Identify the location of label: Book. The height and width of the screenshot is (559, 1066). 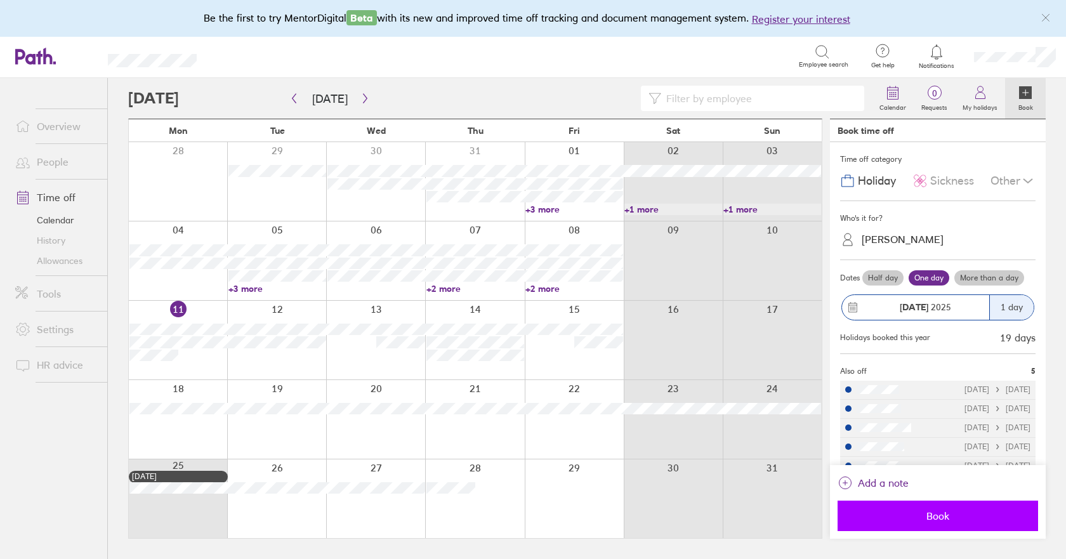
(1026, 106).